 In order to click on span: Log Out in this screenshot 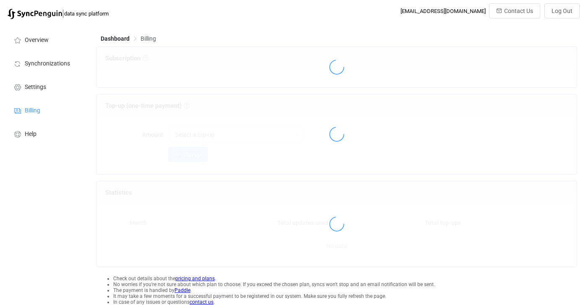, I will do `click(562, 11)`.